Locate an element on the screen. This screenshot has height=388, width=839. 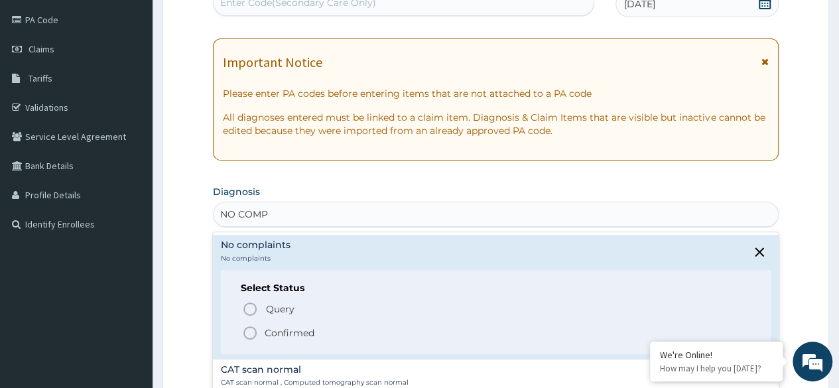
span: Query is located at coordinates (280, 309).